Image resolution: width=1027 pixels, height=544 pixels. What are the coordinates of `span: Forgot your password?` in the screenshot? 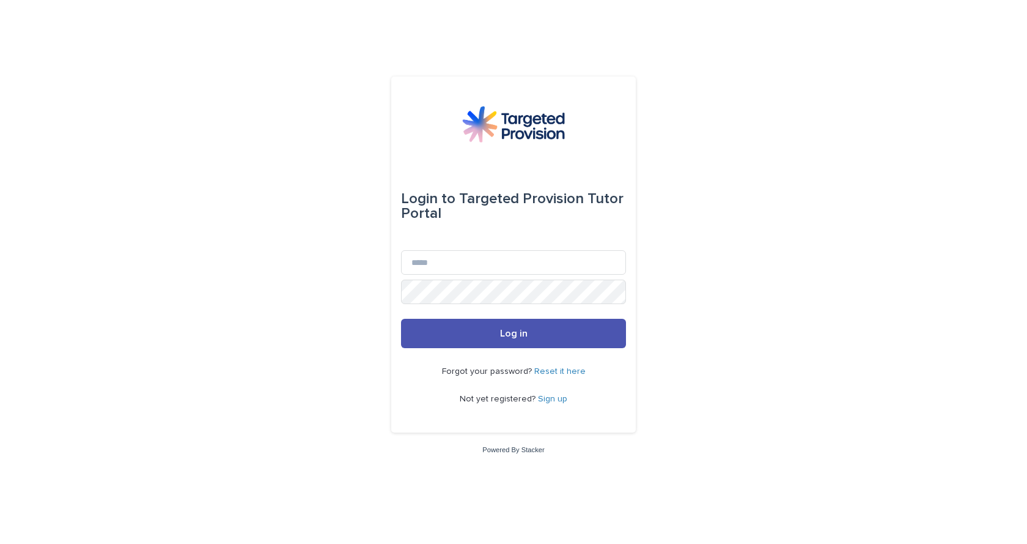 It's located at (488, 371).